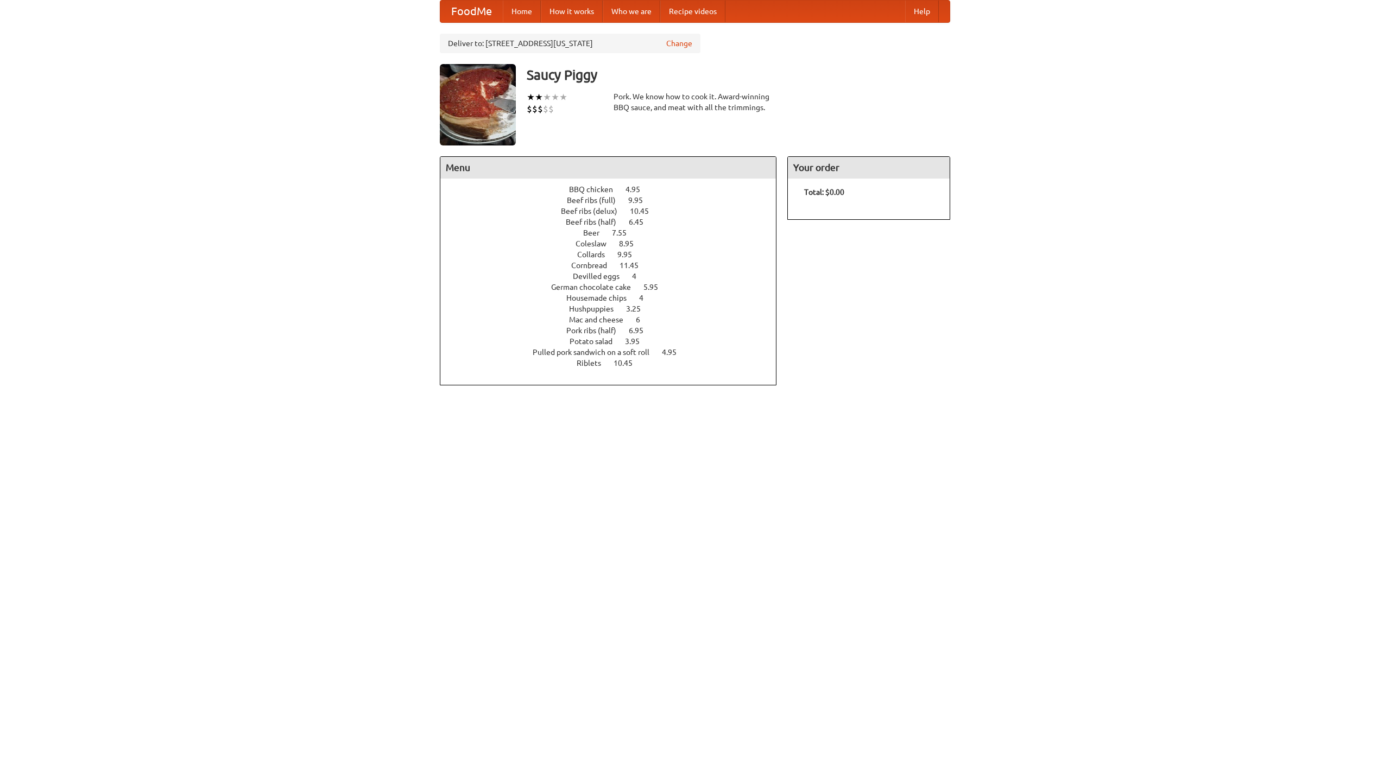 The height and width of the screenshot is (768, 1390). I want to click on span: Potato salad, so click(596, 341).